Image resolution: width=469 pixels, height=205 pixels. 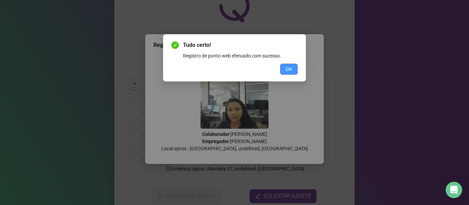 What do you see at coordinates (240, 45) in the screenshot?
I see `span: Tudo certo!` at bounding box center [240, 45].